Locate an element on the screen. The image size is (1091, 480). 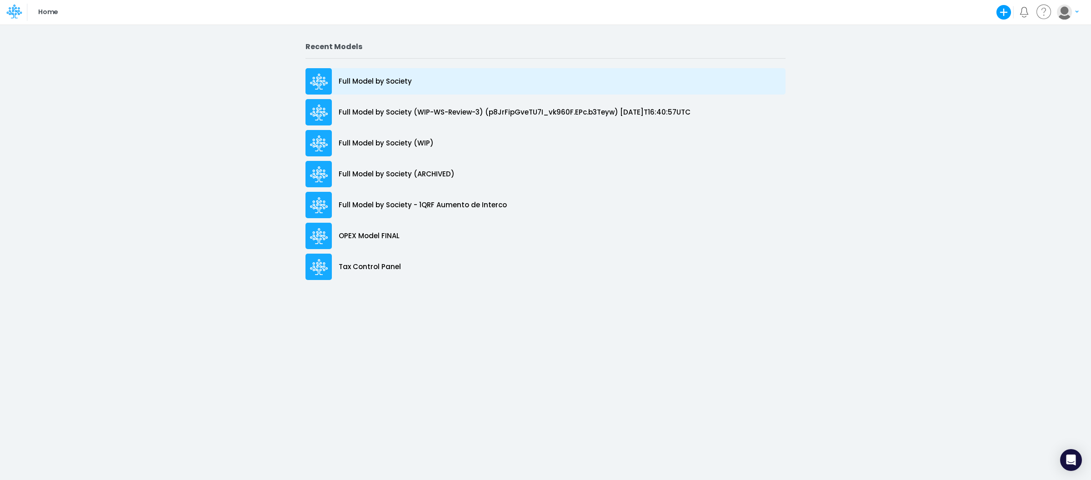
a: OPEX Model FINAL is located at coordinates (545, 236).